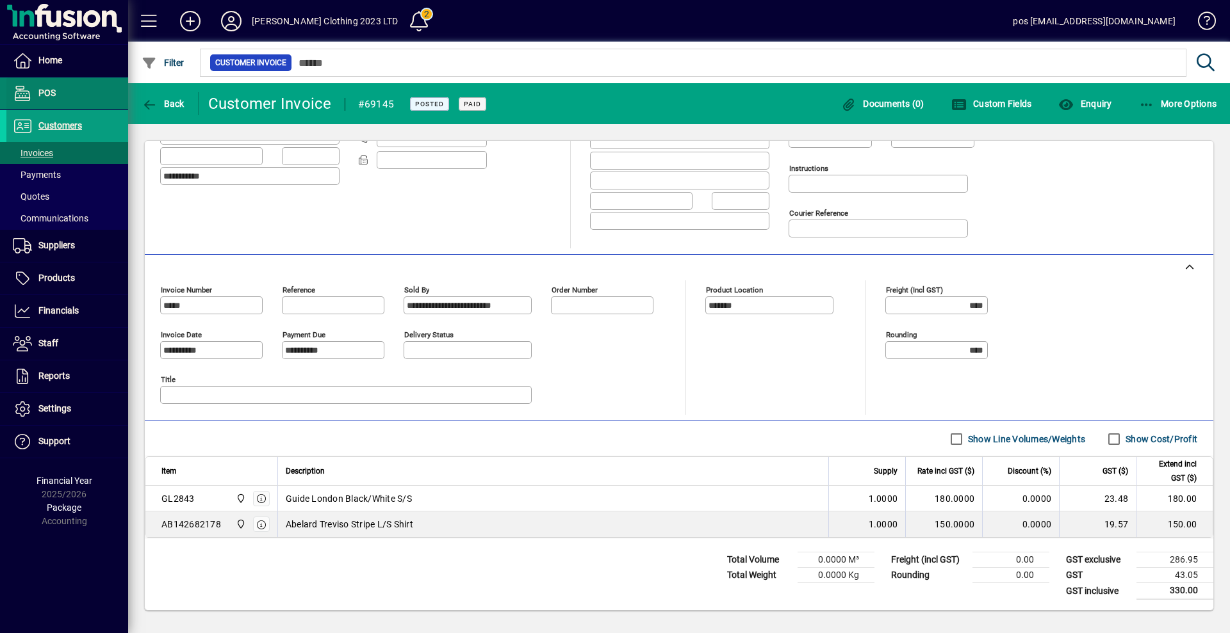  Describe the element at coordinates (808, 168) in the screenshot. I see `mat-label: Instructions` at that location.